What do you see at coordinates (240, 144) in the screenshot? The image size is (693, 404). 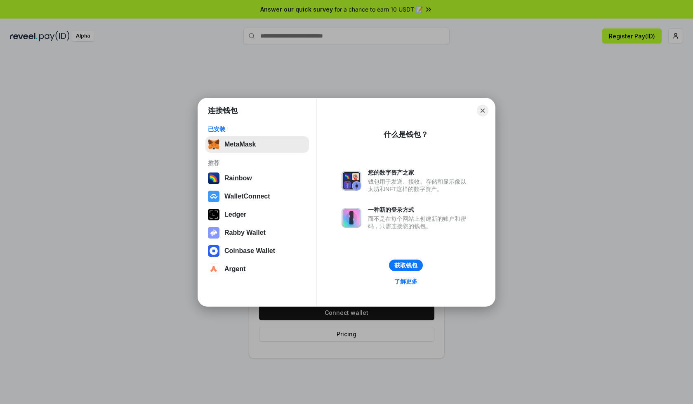 I see `div: MetaMask` at bounding box center [240, 144].